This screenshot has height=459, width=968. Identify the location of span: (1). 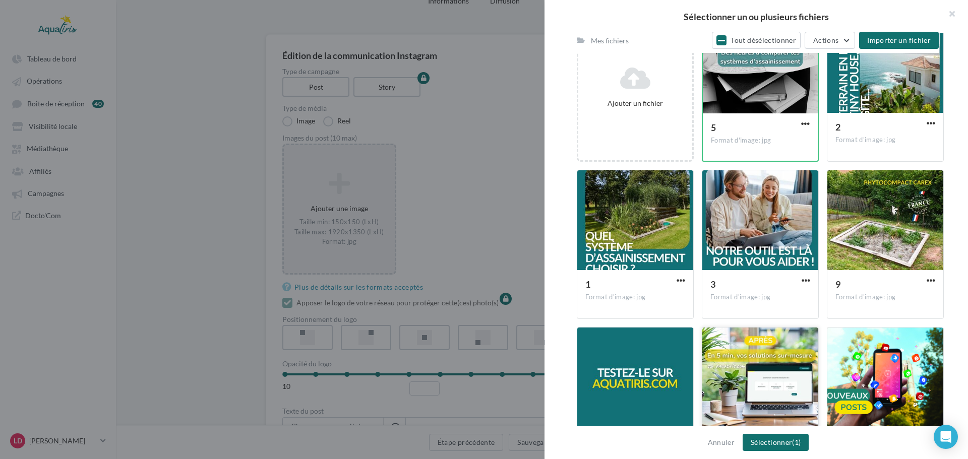
(796, 442).